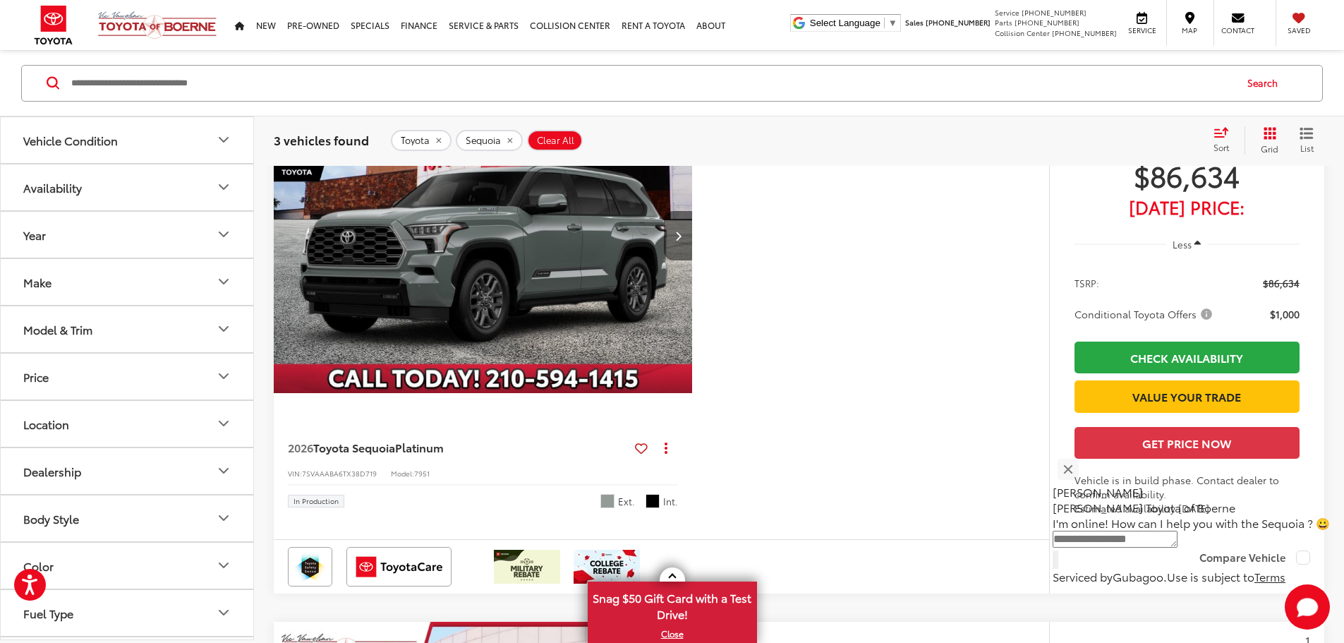 This screenshot has width=1344, height=643. Describe the element at coordinates (666, 447) in the screenshot. I see `span: dropdown dots` at that location.